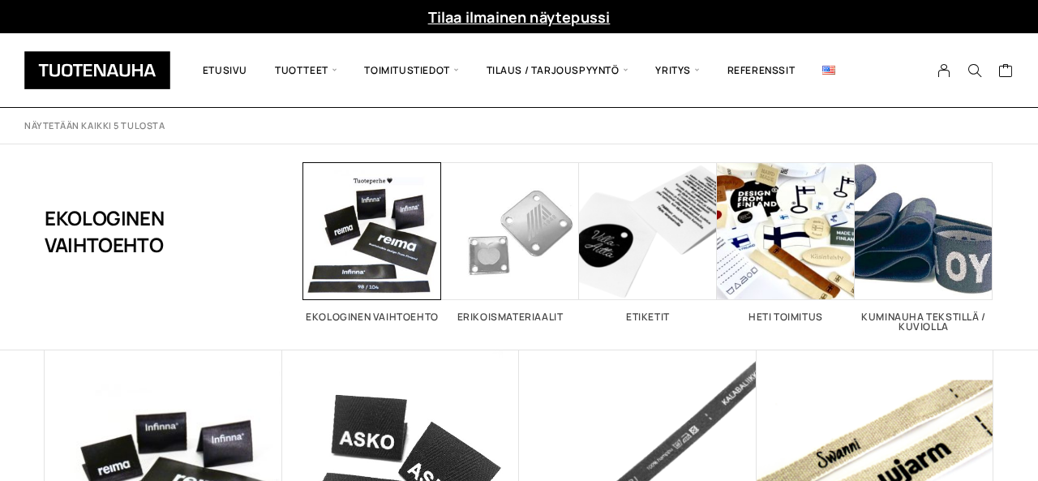 Image resolution: width=1038 pixels, height=481 pixels. What do you see at coordinates (677, 70) in the screenshot?
I see `span: Yritys` at bounding box center [677, 70].